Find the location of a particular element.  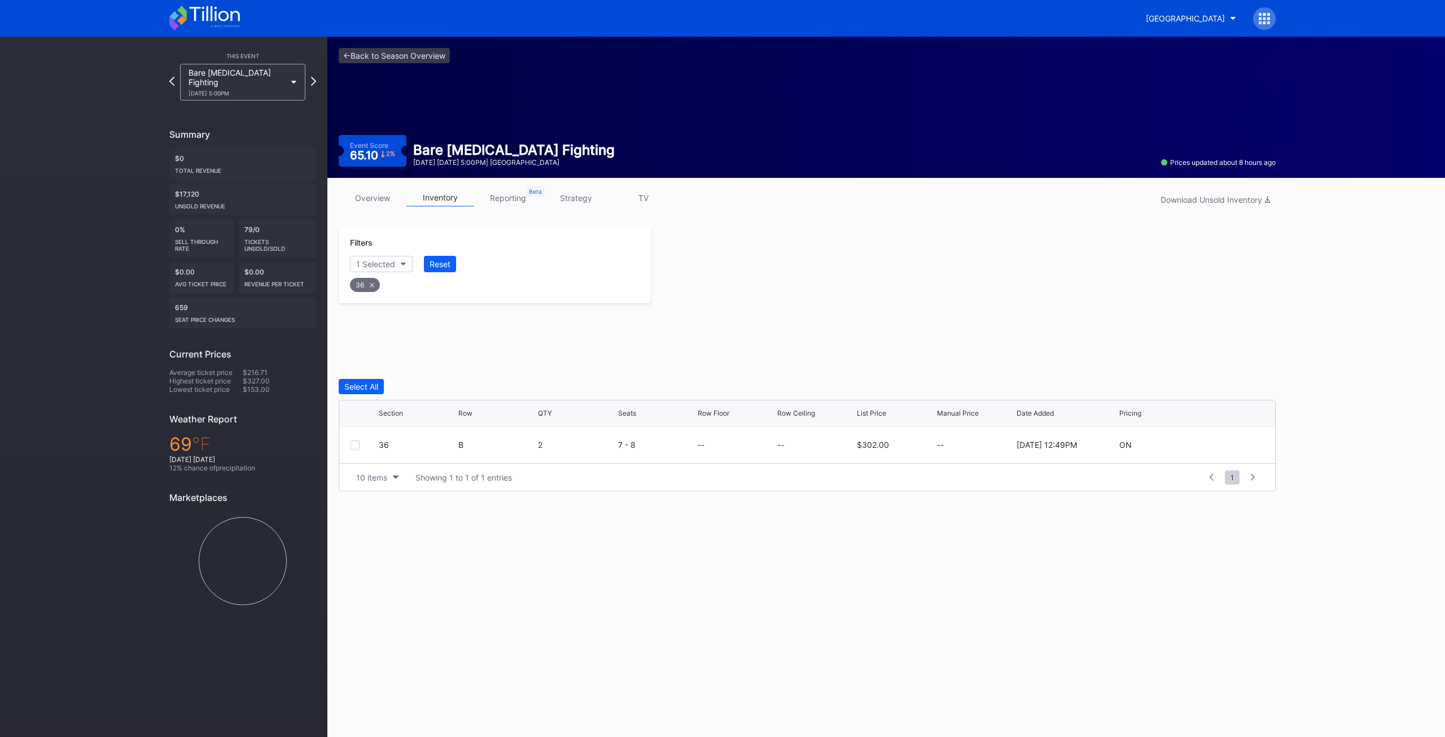

div: 2 is located at coordinates (576, 444).